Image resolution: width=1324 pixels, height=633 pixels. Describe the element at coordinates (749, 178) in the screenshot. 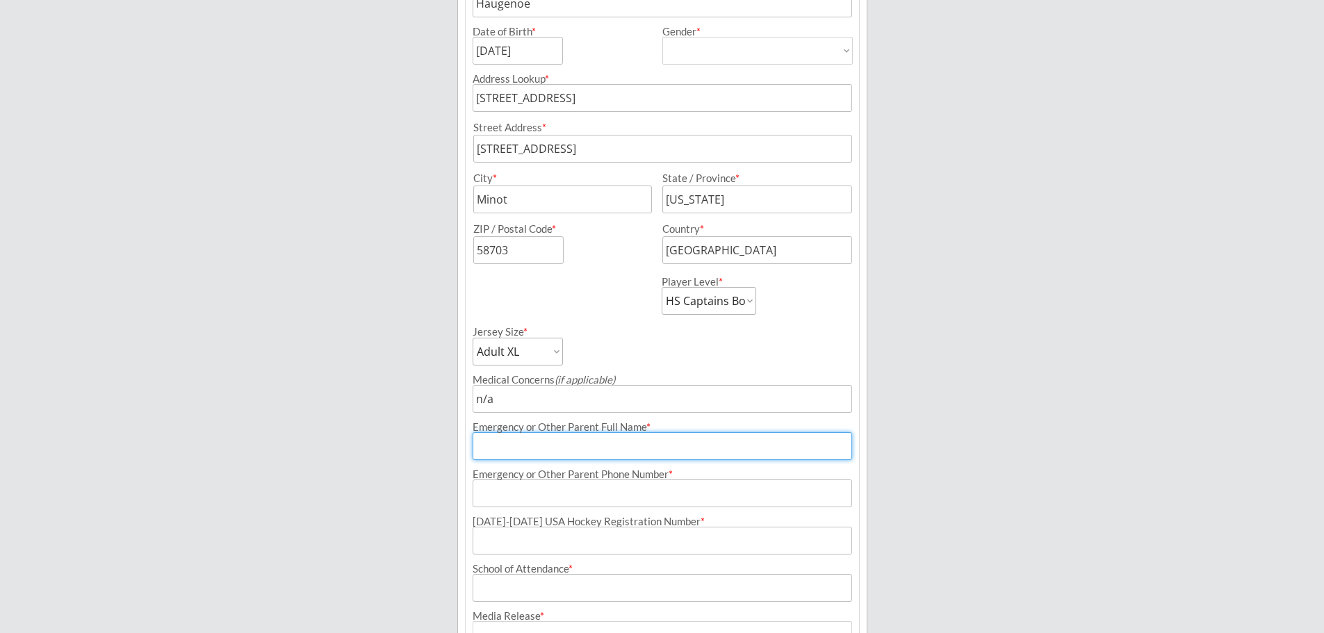

I see `div: State / Province` at that location.